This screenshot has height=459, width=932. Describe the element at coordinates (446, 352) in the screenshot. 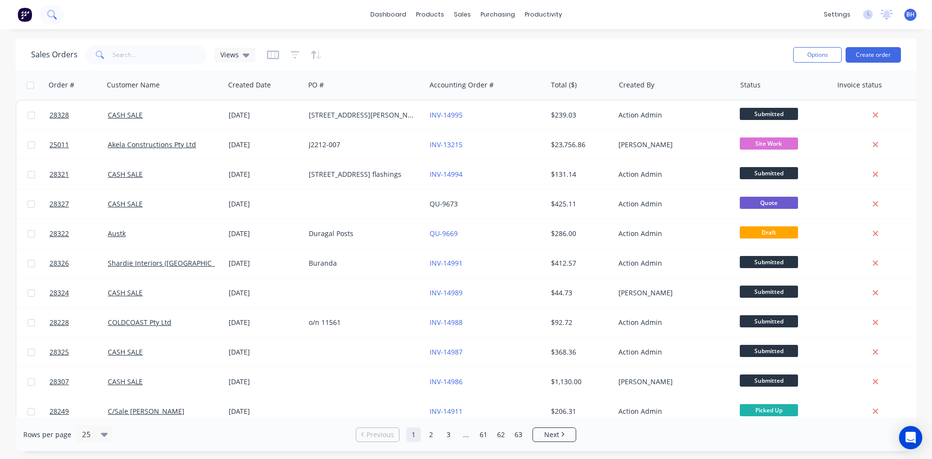

I see `a: INV-14987` at that location.